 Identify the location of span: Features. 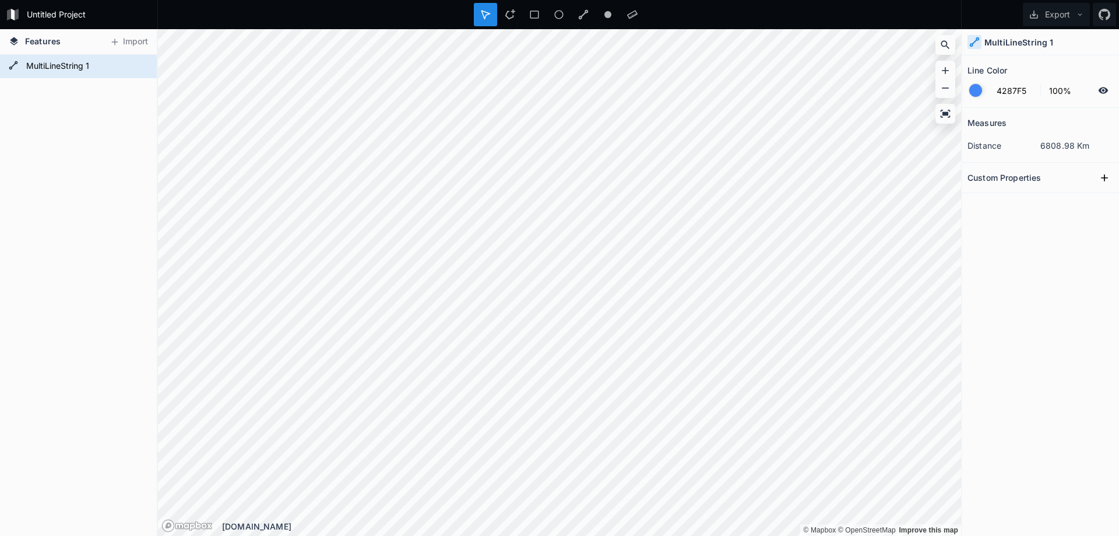
(43, 41).